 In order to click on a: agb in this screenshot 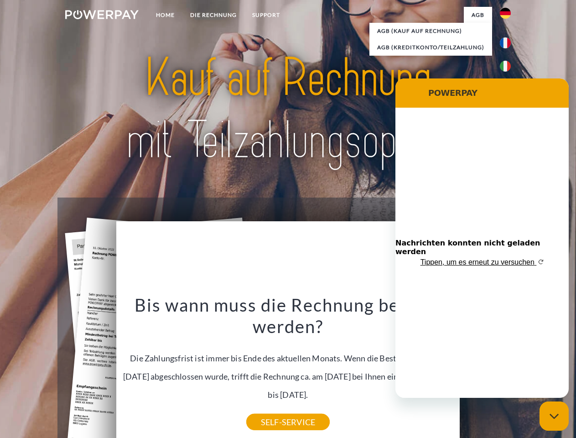, I will do `click(478, 15)`.